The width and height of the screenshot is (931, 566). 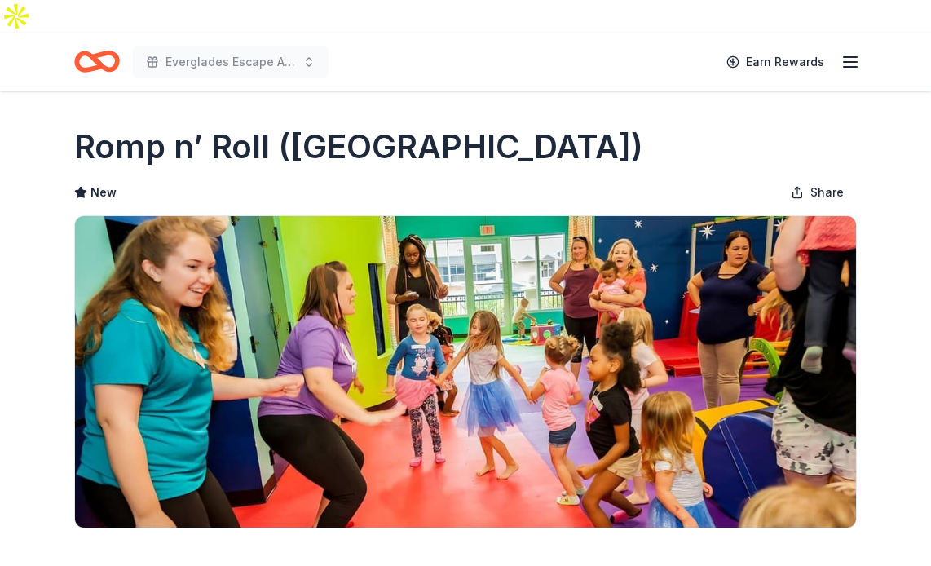 I want to click on a: Earn Rewards, so click(x=775, y=62).